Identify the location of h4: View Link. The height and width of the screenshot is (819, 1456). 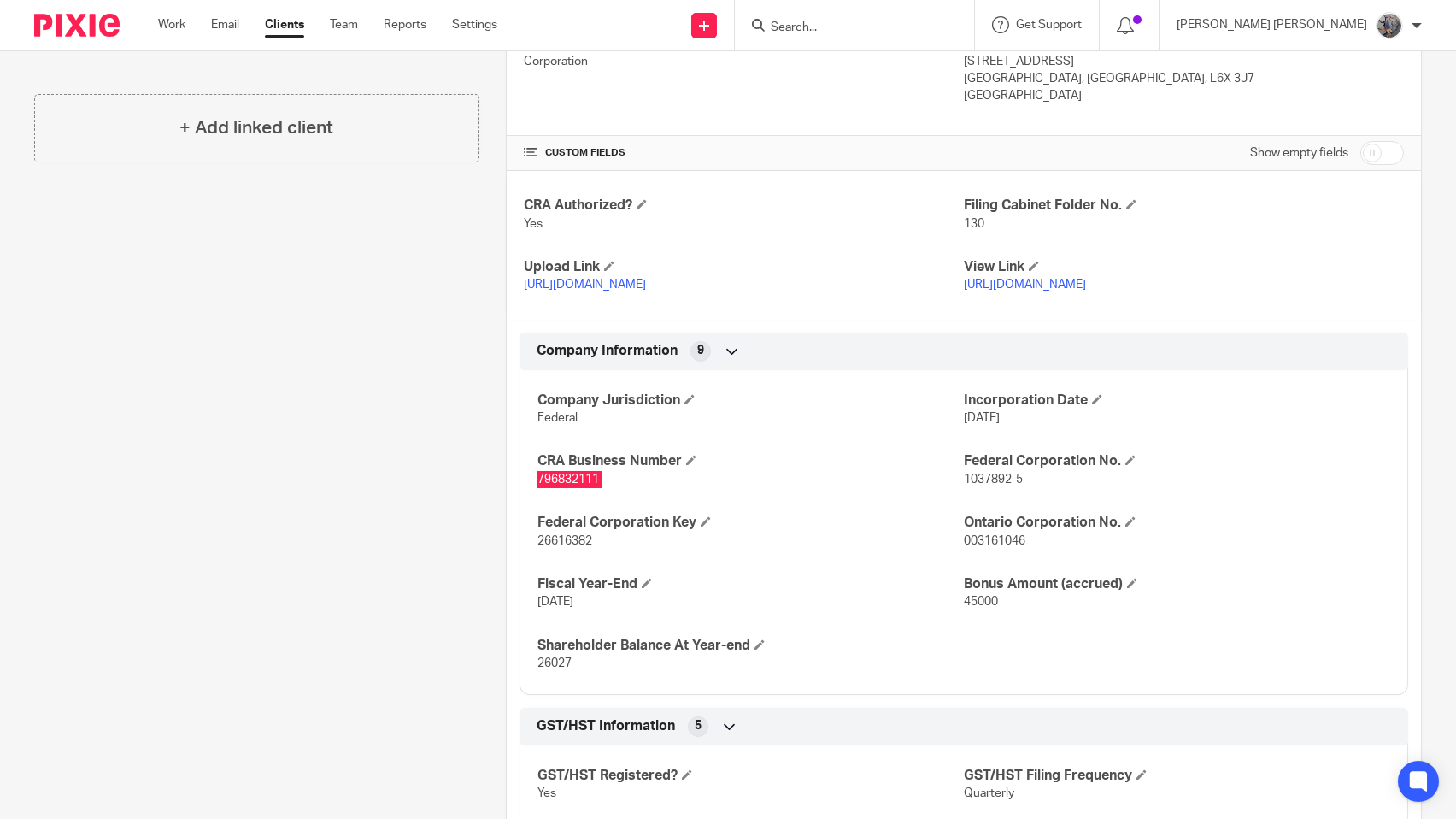
(1183, 267).